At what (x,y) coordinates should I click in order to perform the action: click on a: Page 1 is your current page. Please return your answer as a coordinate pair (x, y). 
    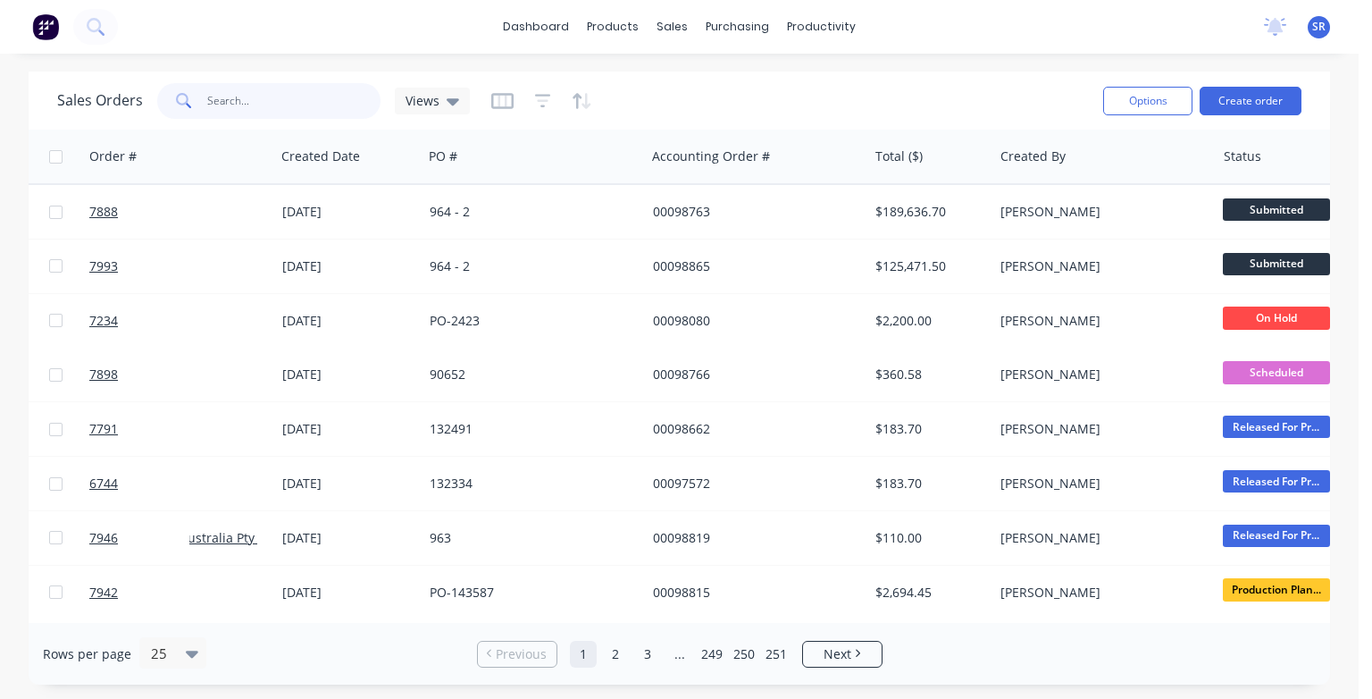
    Looking at the image, I should click on (583, 654).